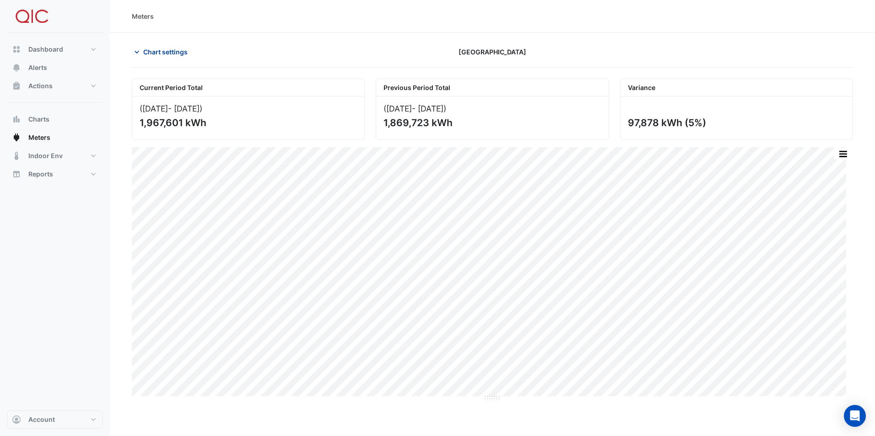 The image size is (875, 436). What do you see at coordinates (55, 420) in the screenshot?
I see `button: Account` at bounding box center [55, 420].